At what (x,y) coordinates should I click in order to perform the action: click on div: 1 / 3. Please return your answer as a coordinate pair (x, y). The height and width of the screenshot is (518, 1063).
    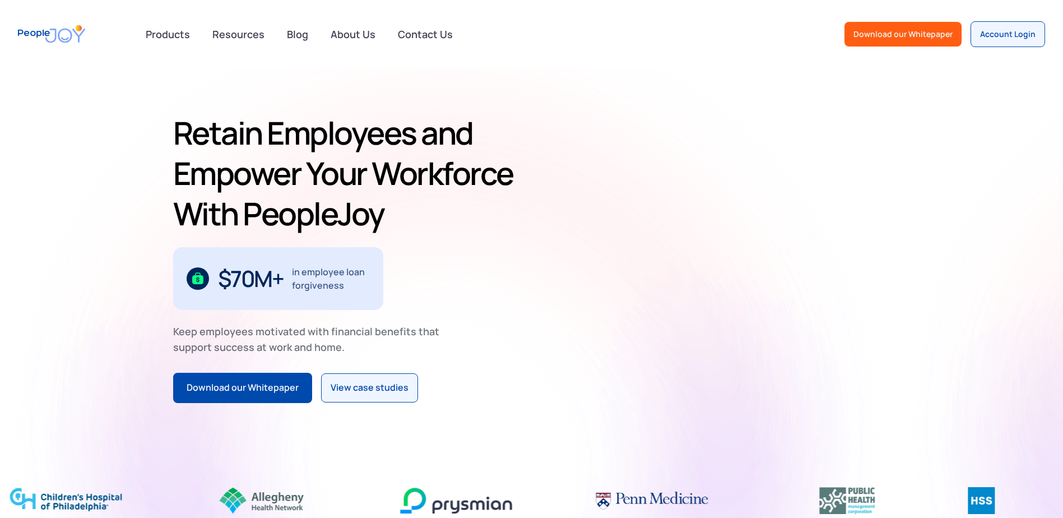
    Looking at the image, I should click on (278, 279).